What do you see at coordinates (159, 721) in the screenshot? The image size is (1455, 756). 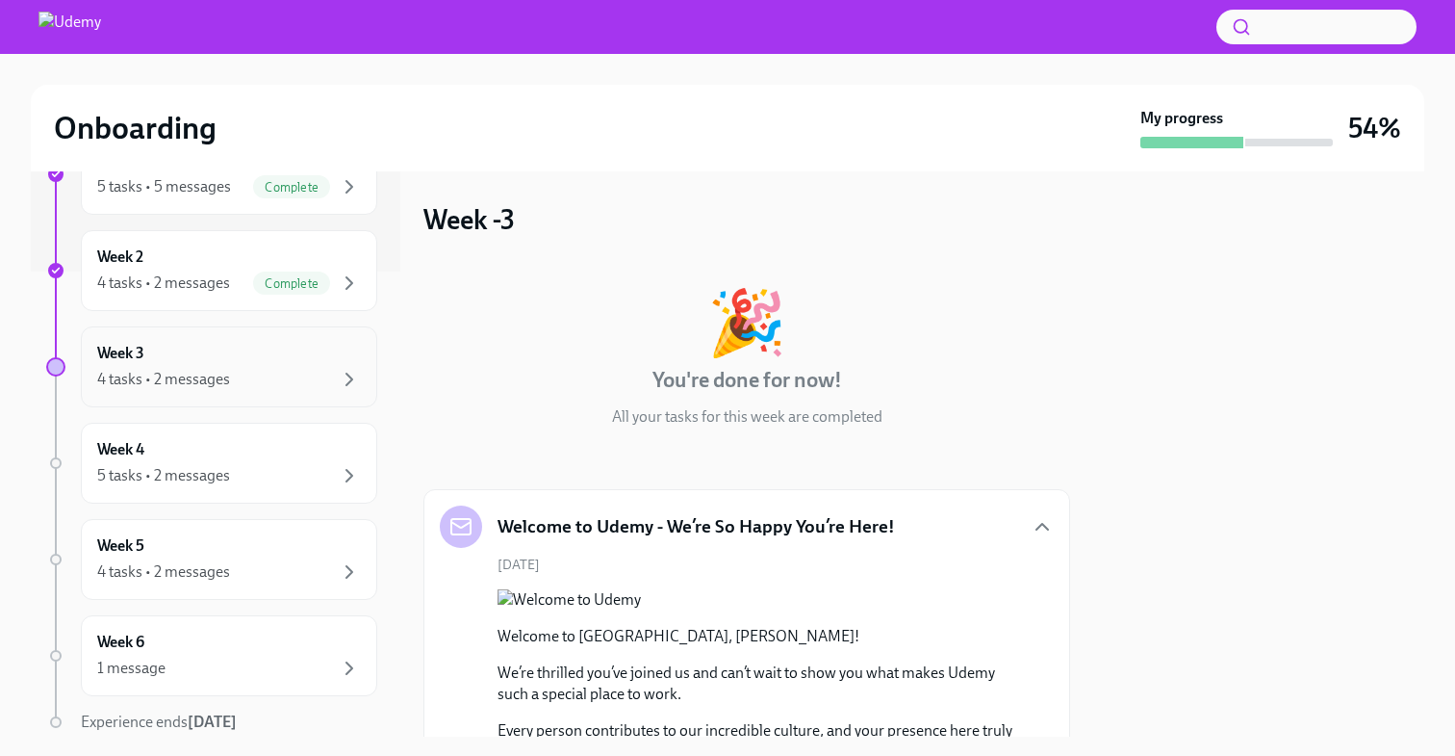 I see `span: Experience ends` at bounding box center [159, 721].